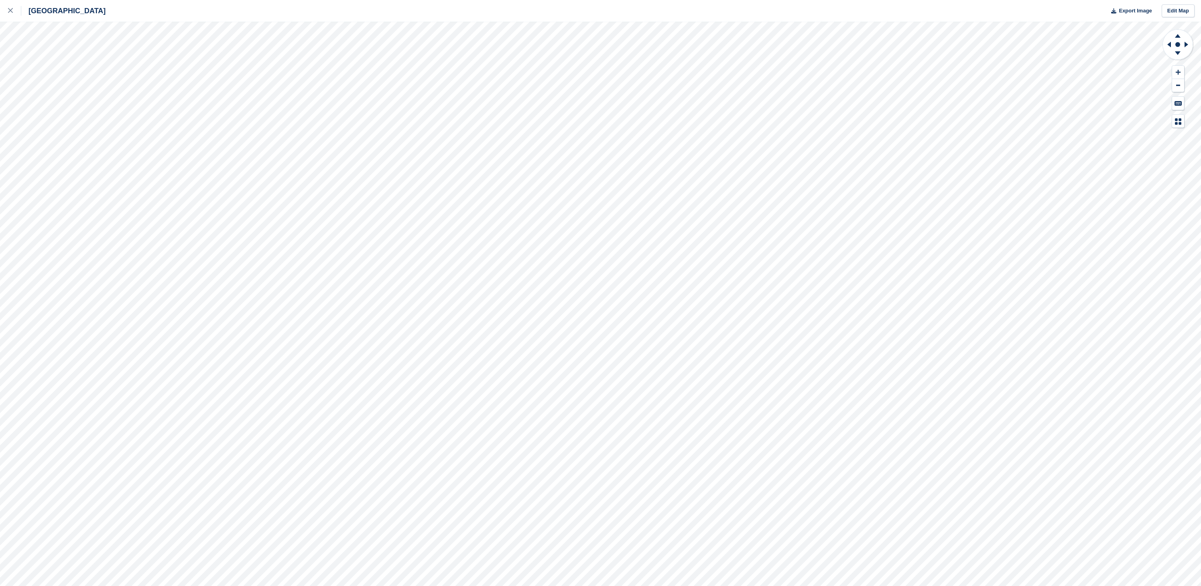 The image size is (1201, 586). Describe the element at coordinates (1178, 72) in the screenshot. I see `button: Zoom In` at that location.